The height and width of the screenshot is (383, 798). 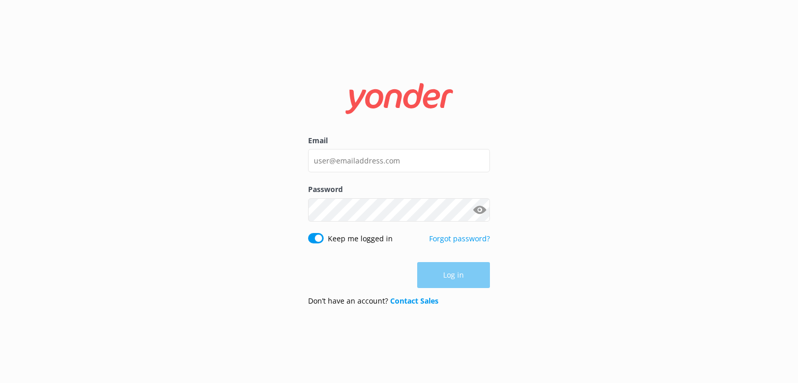 I want to click on a: Contact Sales, so click(x=414, y=301).